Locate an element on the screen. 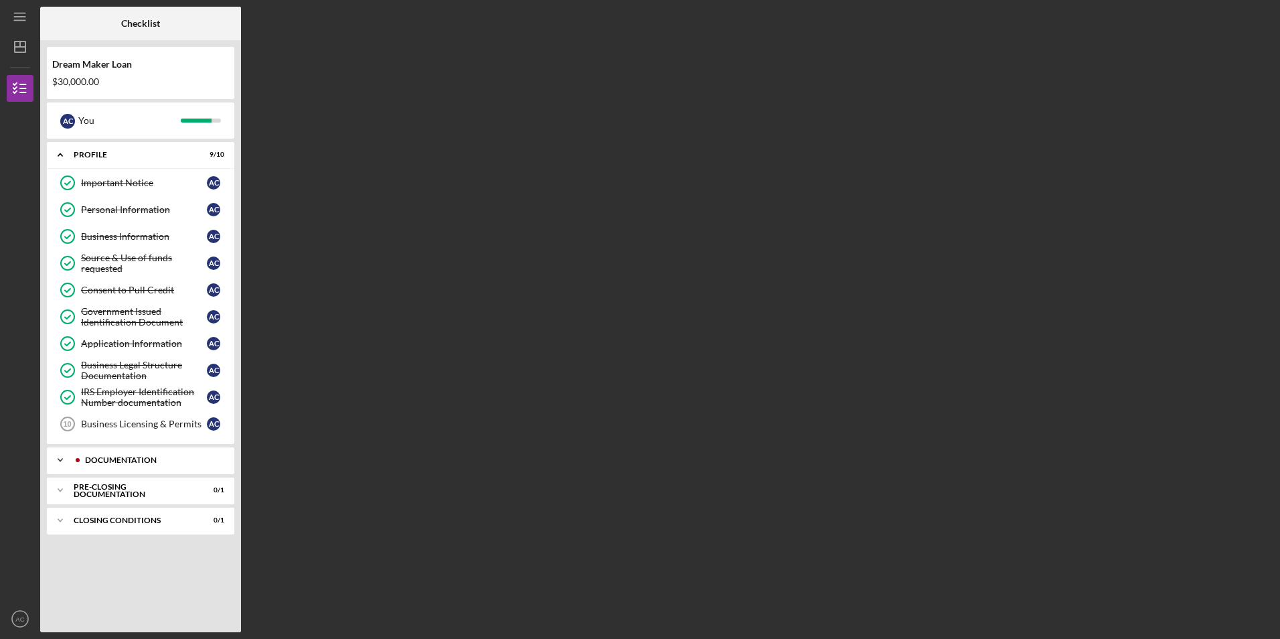  div: Dream Maker Loan is located at coordinates (141, 64).